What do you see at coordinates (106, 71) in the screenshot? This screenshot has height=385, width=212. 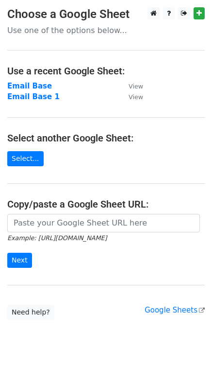 I see `h4: Use a recent Google Sheet:` at bounding box center [106, 71].